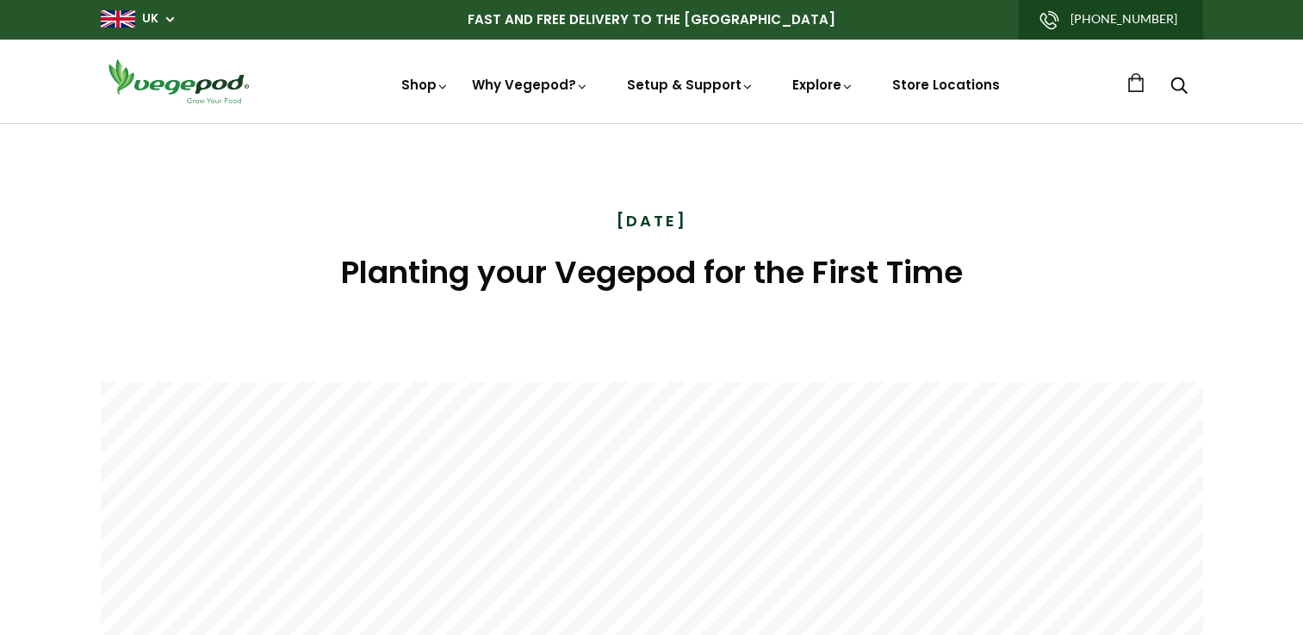 The image size is (1303, 635). What do you see at coordinates (530, 84) in the screenshot?
I see `a: Why Vegepod?` at bounding box center [530, 84].